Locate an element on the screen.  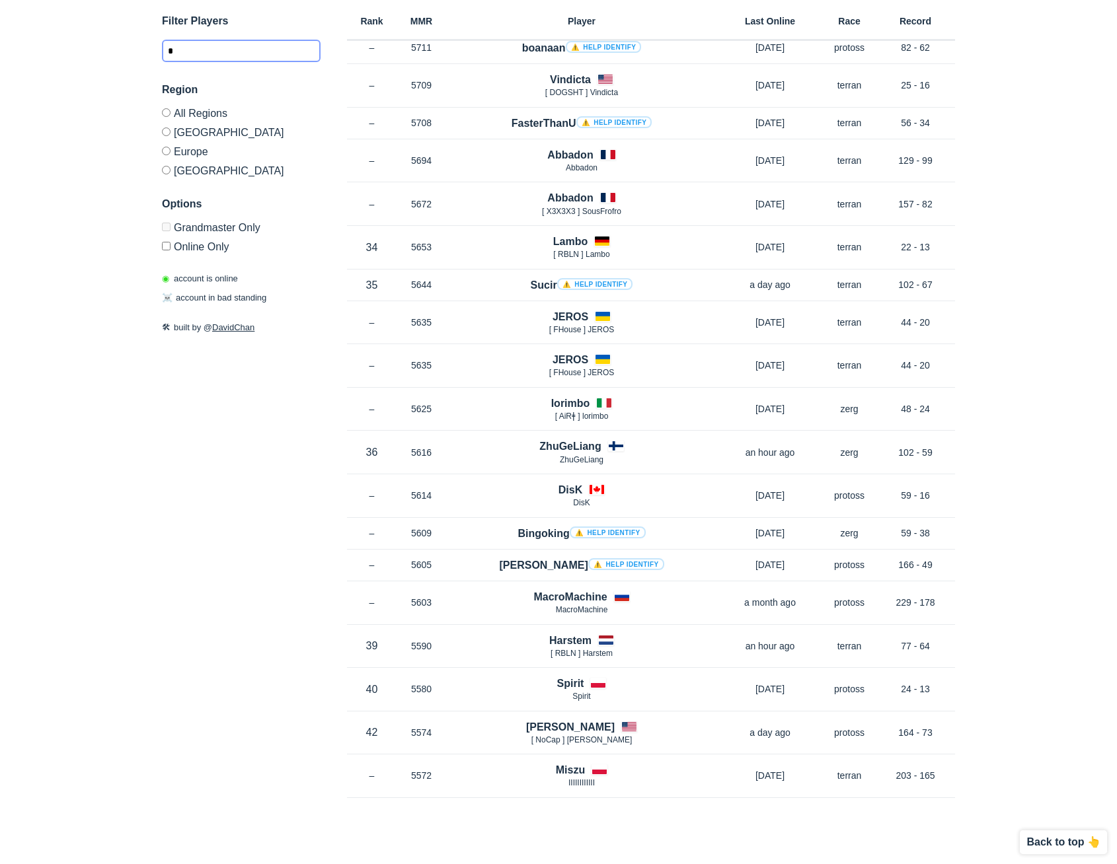
h6: Player is located at coordinates (581, 21).